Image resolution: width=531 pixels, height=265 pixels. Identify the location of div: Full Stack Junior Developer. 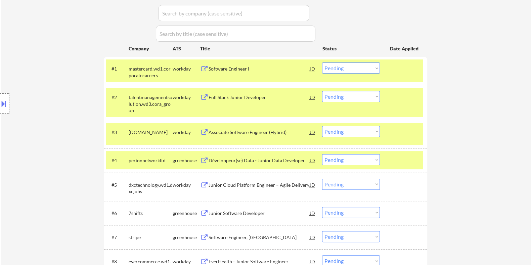
(259, 97).